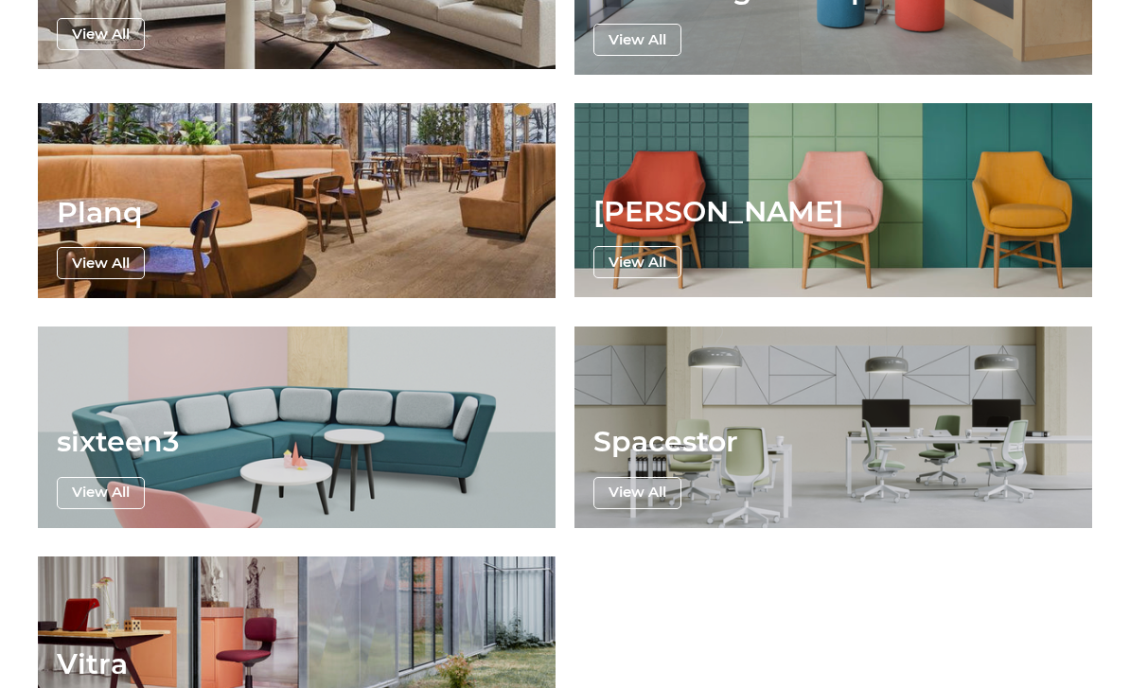  I want to click on span: sixteen3, so click(117, 442).